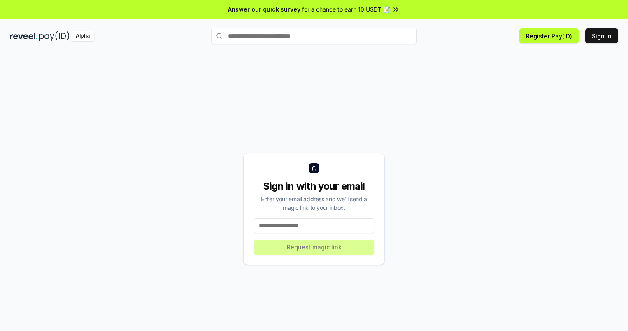 Image resolution: width=628 pixels, height=331 pixels. Describe the element at coordinates (346, 9) in the screenshot. I see `span: for a chance to earn 10 USDT 📝` at that location.